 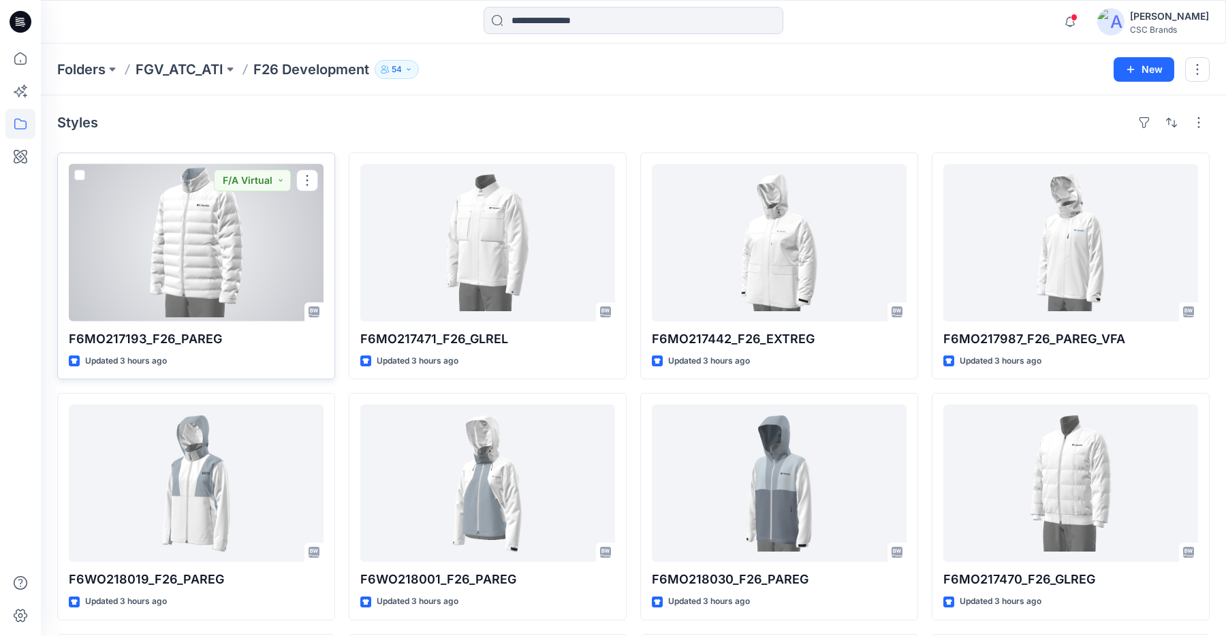 What do you see at coordinates (179, 69) in the screenshot?
I see `a: FGV_ATC_ATI` at bounding box center [179, 69].